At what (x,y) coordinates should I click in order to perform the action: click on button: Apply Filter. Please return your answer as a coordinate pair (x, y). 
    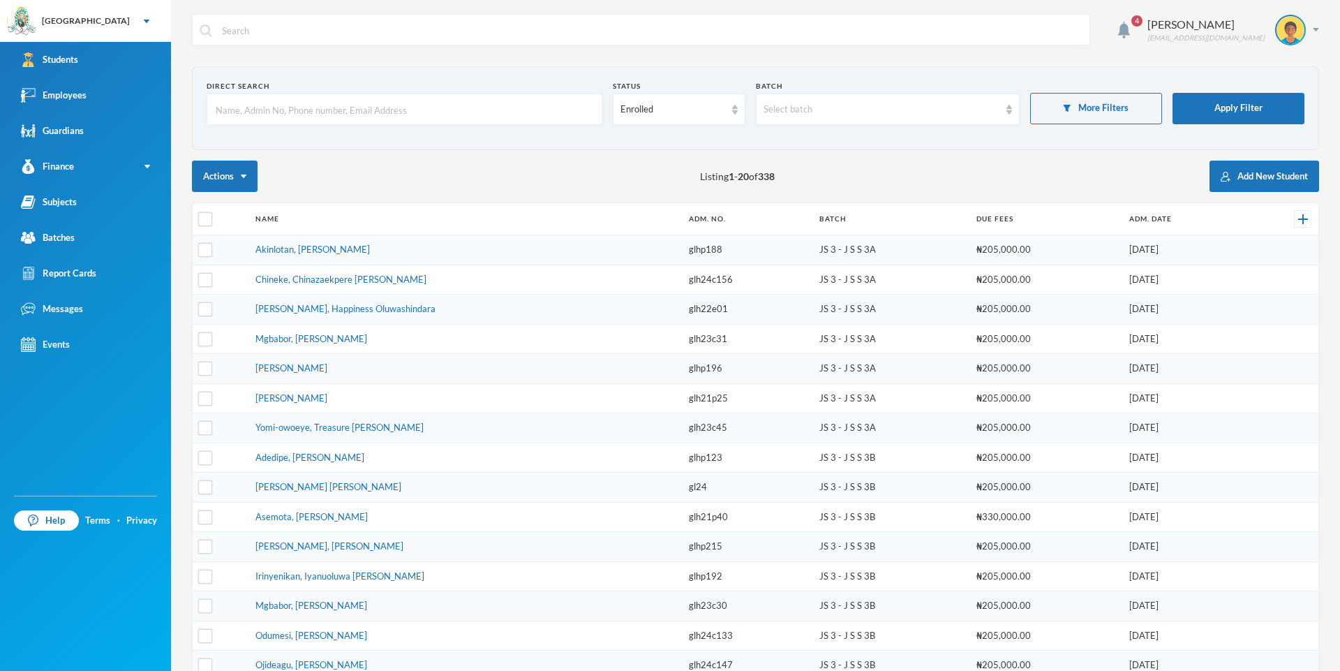
    Looking at the image, I should click on (1238, 108).